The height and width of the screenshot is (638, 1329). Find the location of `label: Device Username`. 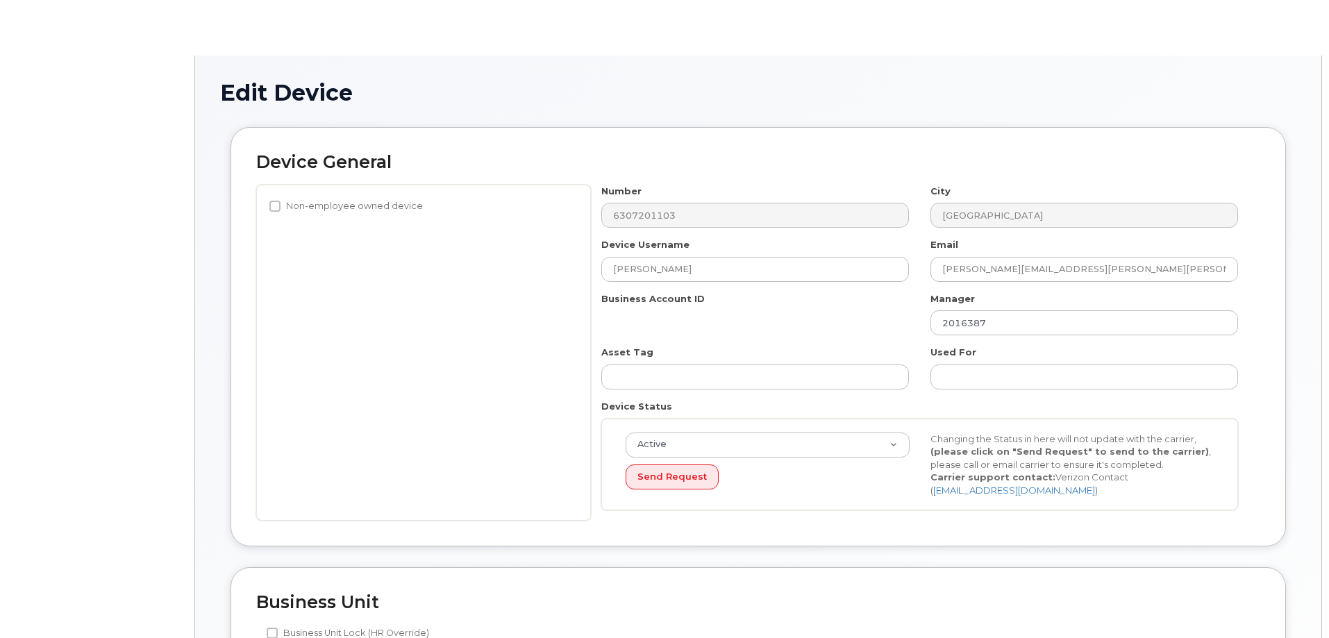

label: Device Username is located at coordinates (645, 244).